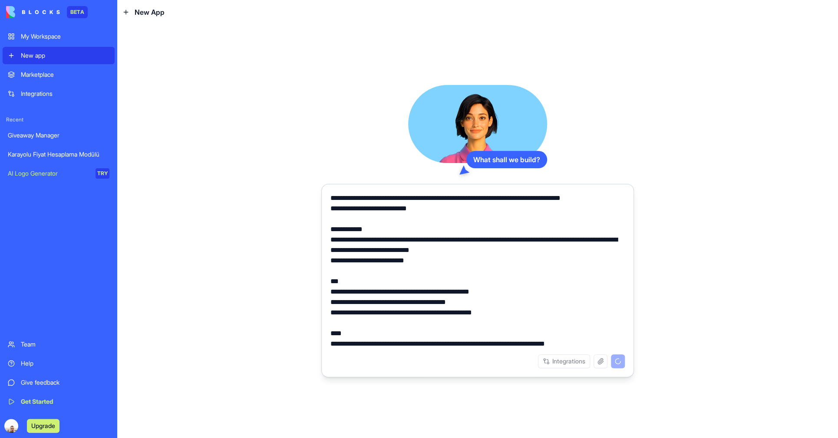  I want to click on a: Upgrade, so click(43, 426).